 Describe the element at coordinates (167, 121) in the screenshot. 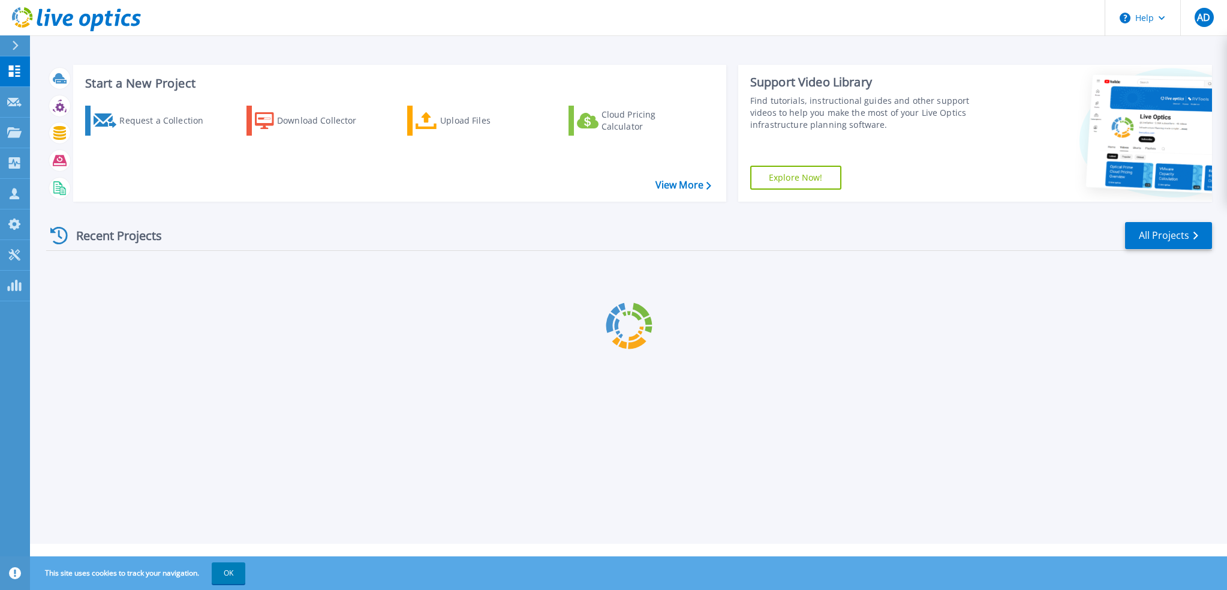

I see `div: Request a Collection` at that location.